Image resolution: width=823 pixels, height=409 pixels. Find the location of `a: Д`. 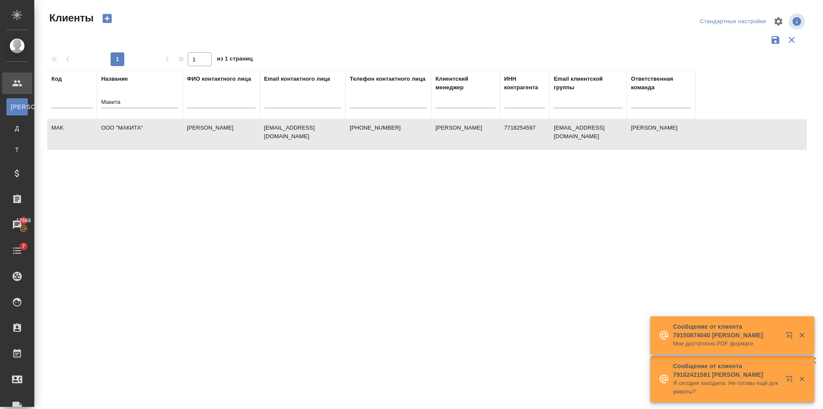

a: Д is located at coordinates (17, 128).